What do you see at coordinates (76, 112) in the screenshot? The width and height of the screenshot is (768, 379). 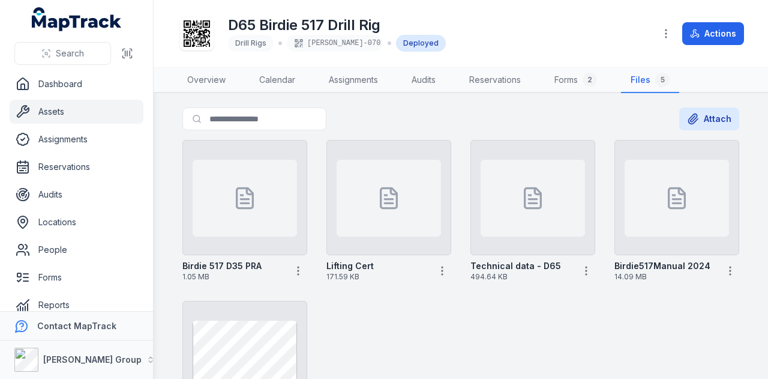 I see `a: Assets` at bounding box center [76, 112].